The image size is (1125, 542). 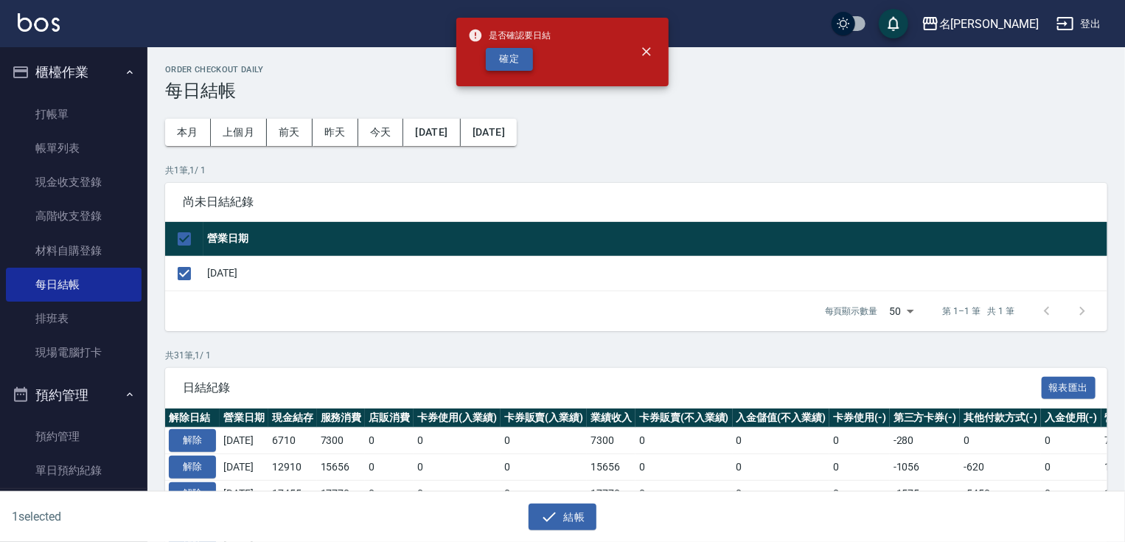 I want to click on th: 店販消費, so click(x=389, y=418).